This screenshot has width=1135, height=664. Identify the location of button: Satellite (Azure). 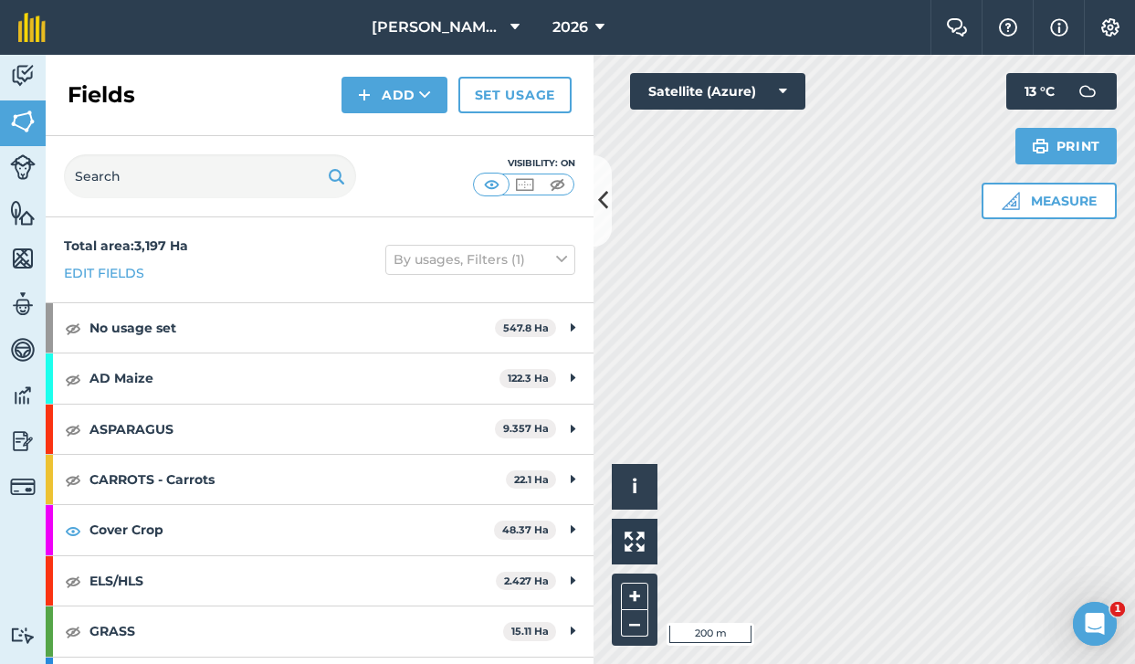
(718, 91).